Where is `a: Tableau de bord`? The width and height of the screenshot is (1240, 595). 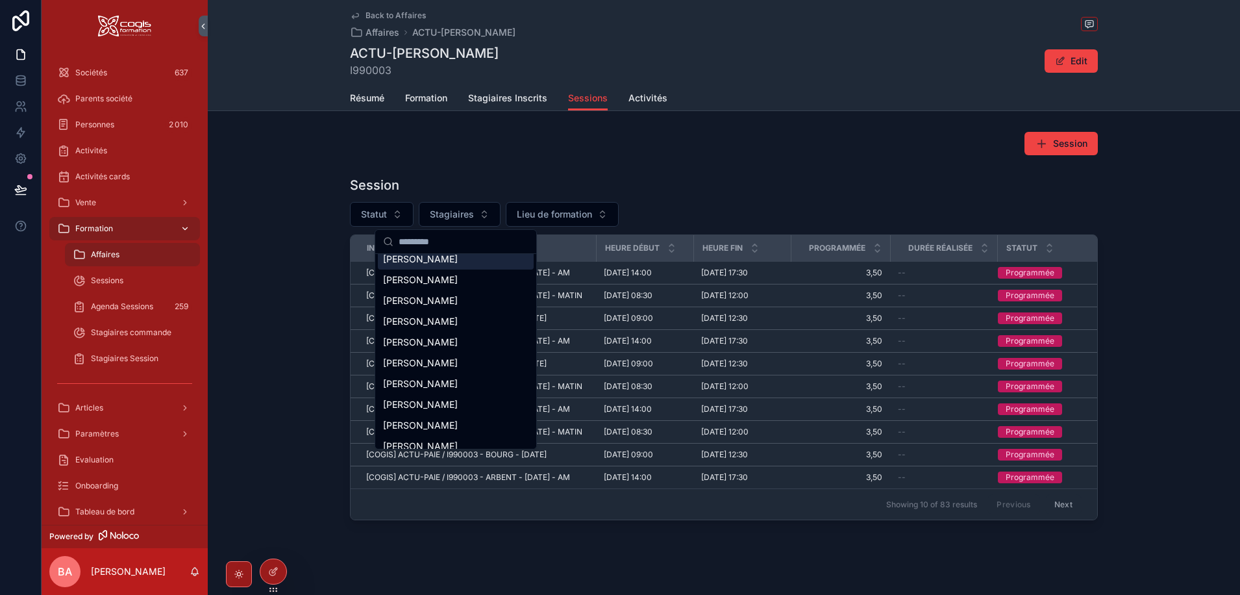 a: Tableau de bord is located at coordinates (125, 512).